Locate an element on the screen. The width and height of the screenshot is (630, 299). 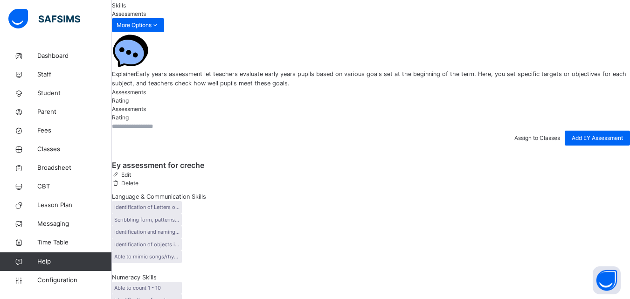
span: Configuration is located at coordinates (74, 280).